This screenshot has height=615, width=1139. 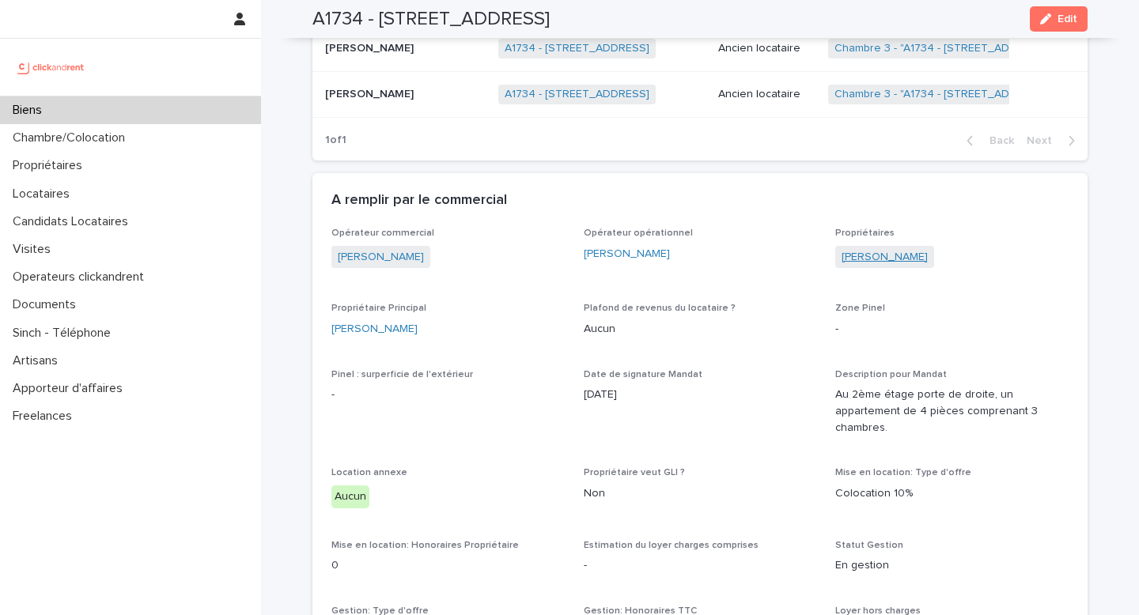 What do you see at coordinates (81, 277) in the screenshot?
I see `p: Operateurs clickandrent` at bounding box center [81, 277].